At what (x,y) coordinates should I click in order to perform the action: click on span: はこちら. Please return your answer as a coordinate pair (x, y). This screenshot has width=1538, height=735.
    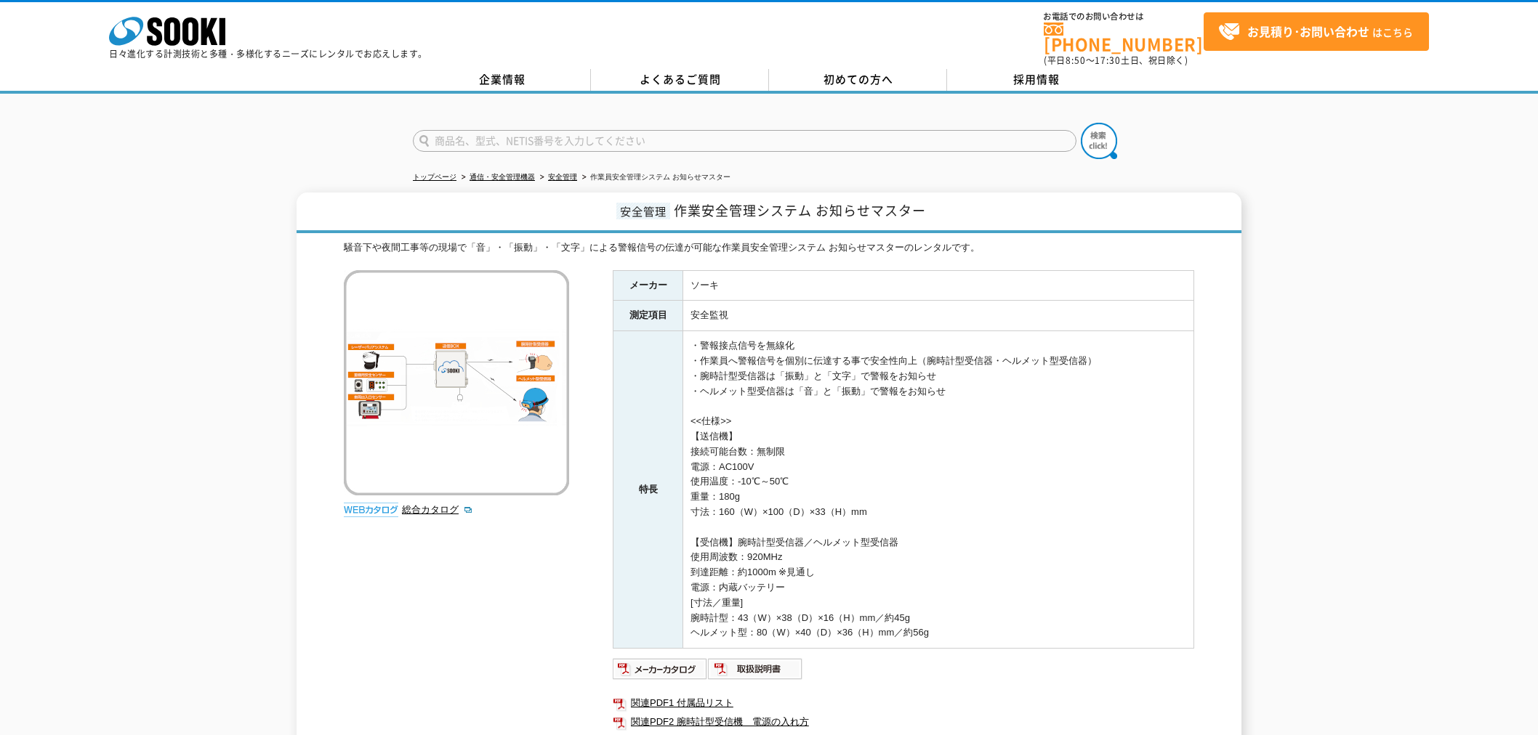
    Looking at the image, I should click on (1315, 32).